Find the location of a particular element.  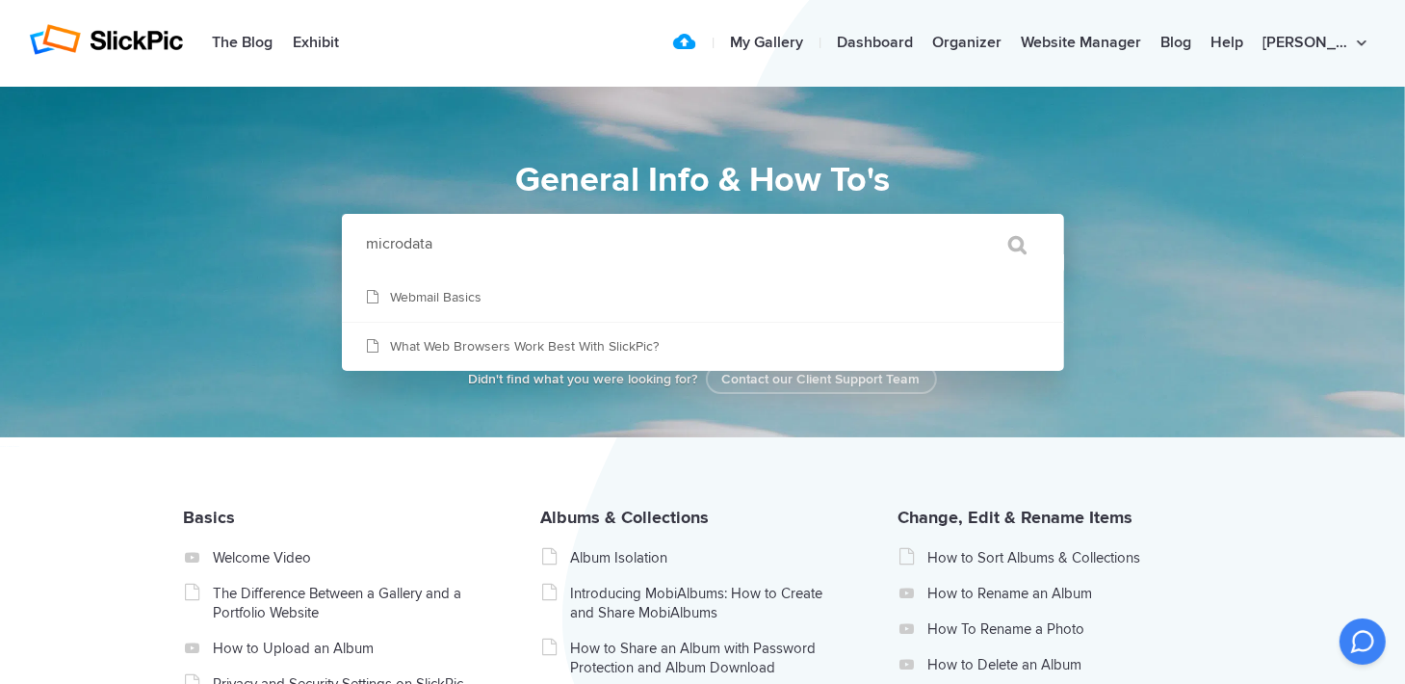

a: Welcome Video is located at coordinates (349, 557).